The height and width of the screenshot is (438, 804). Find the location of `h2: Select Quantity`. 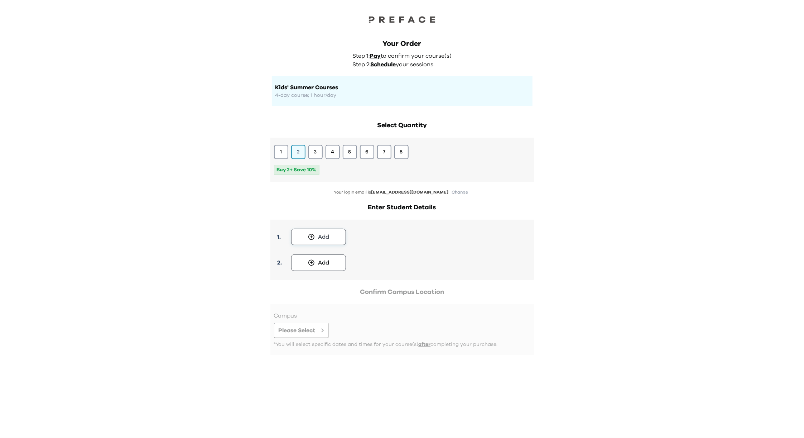

h2: Select Quantity is located at coordinates (402, 125).